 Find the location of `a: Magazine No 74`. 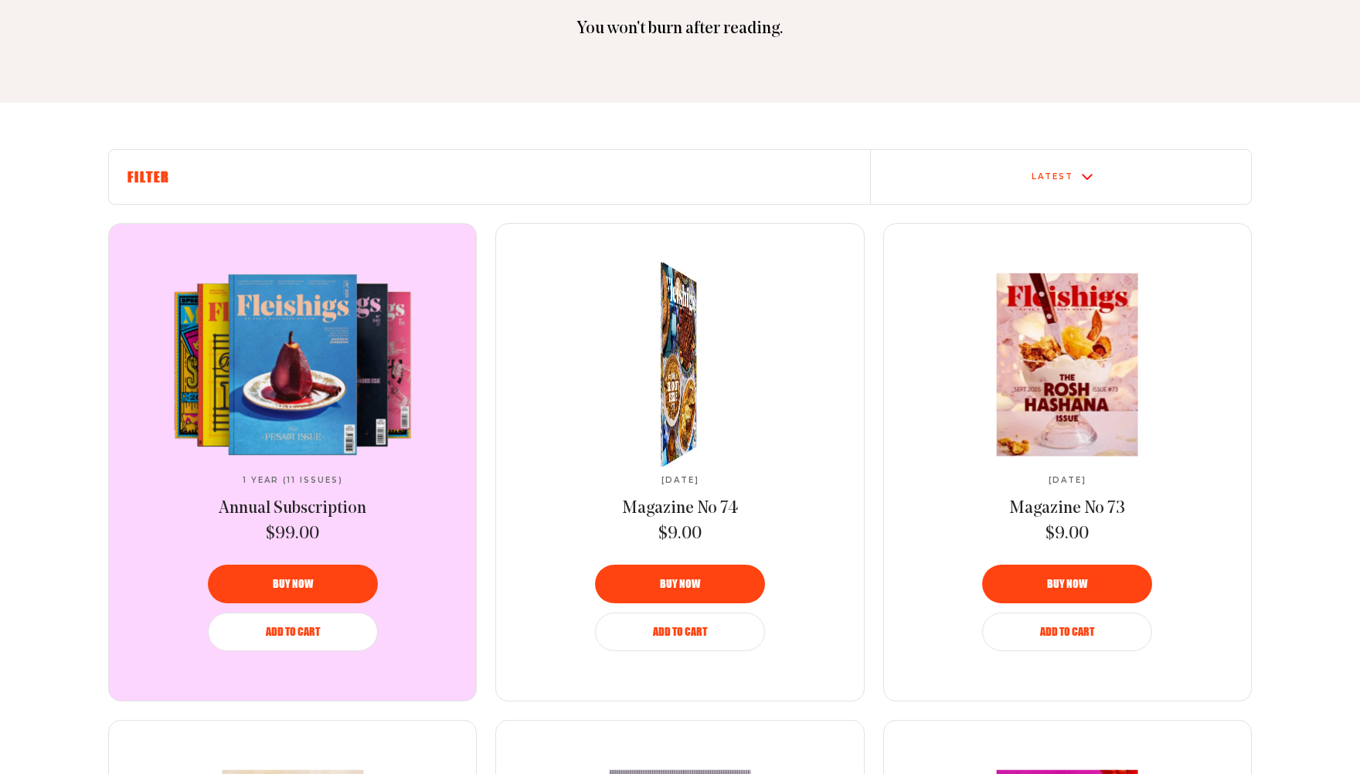

a: Magazine No 74 is located at coordinates (680, 509).